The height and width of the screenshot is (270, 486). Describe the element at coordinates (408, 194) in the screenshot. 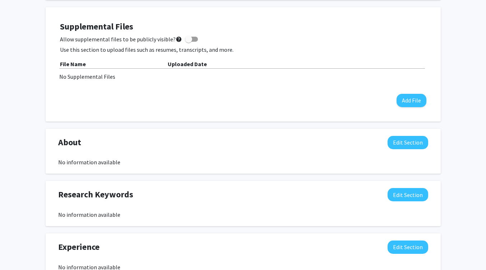

I see `button: Edit Research Keywords` at that location.